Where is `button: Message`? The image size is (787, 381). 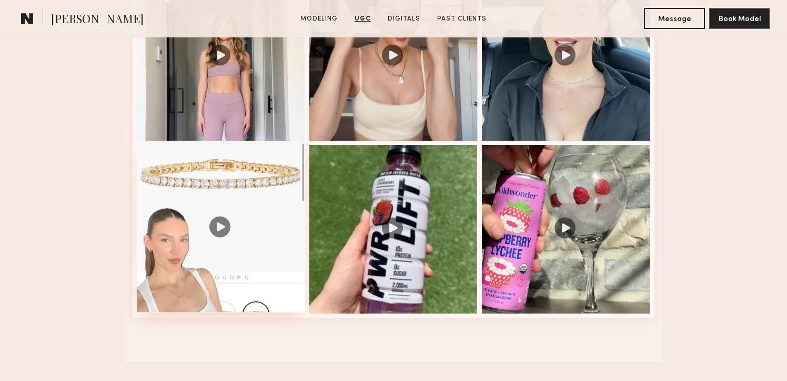 button: Message is located at coordinates (675, 18).